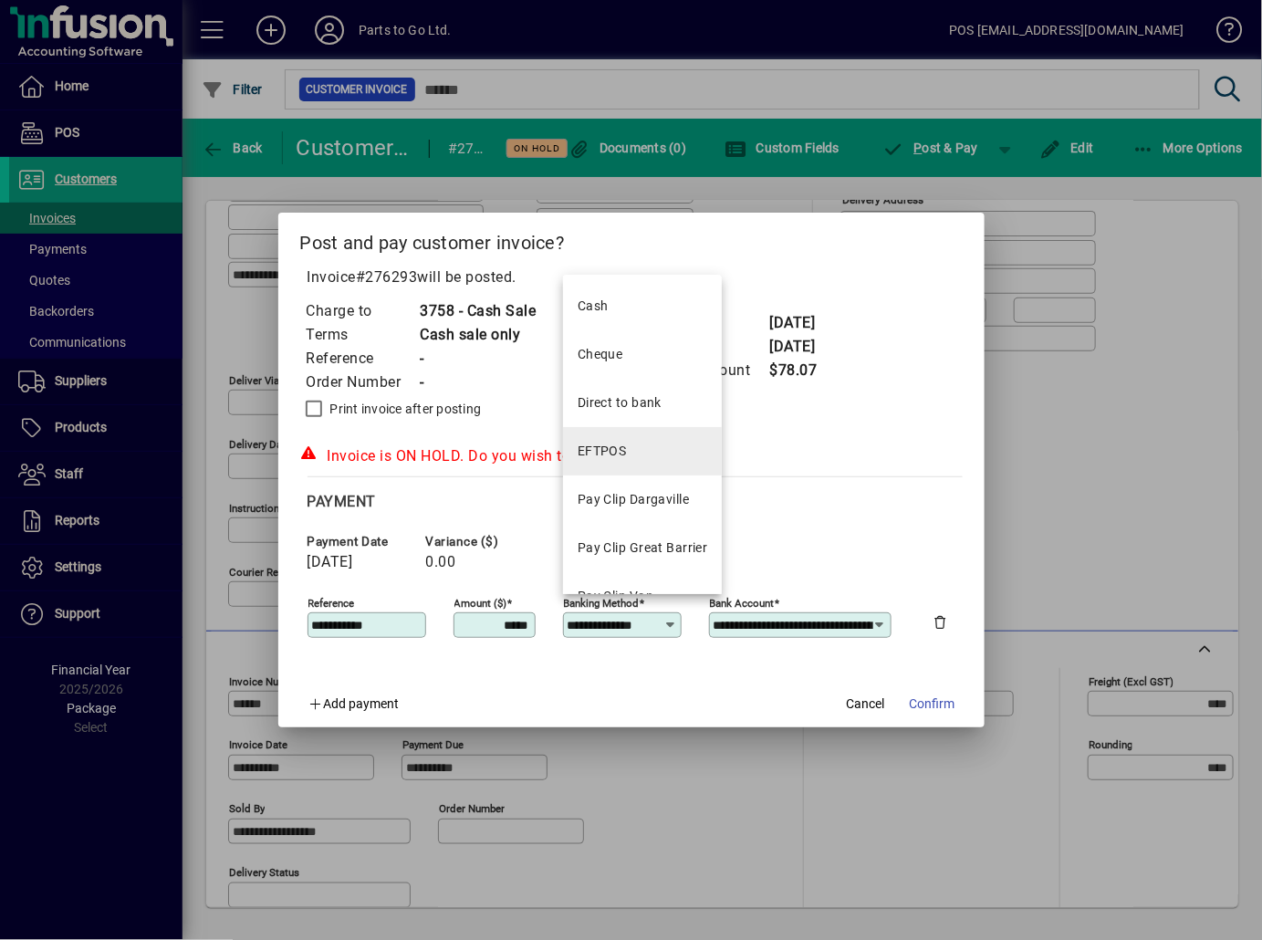 The width and height of the screenshot is (1262, 940). What do you see at coordinates (404, 409) in the screenshot?
I see `label: Print invoice after posting` at bounding box center [404, 409].